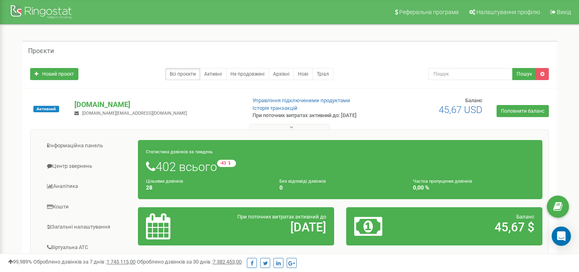 The width and height of the screenshot is (579, 272). What do you see at coordinates (281, 216) in the screenshot?
I see `span: При поточних витратах активний до` at bounding box center [281, 216].